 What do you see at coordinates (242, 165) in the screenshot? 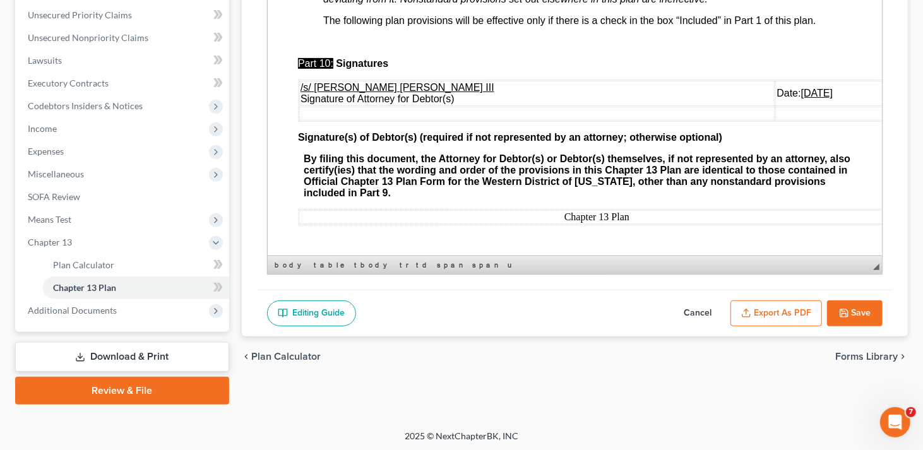
I see `span: Signature(s) of Debtor(s) (required if not represented by an attorney; otherwise optional)` at bounding box center [242, 165].